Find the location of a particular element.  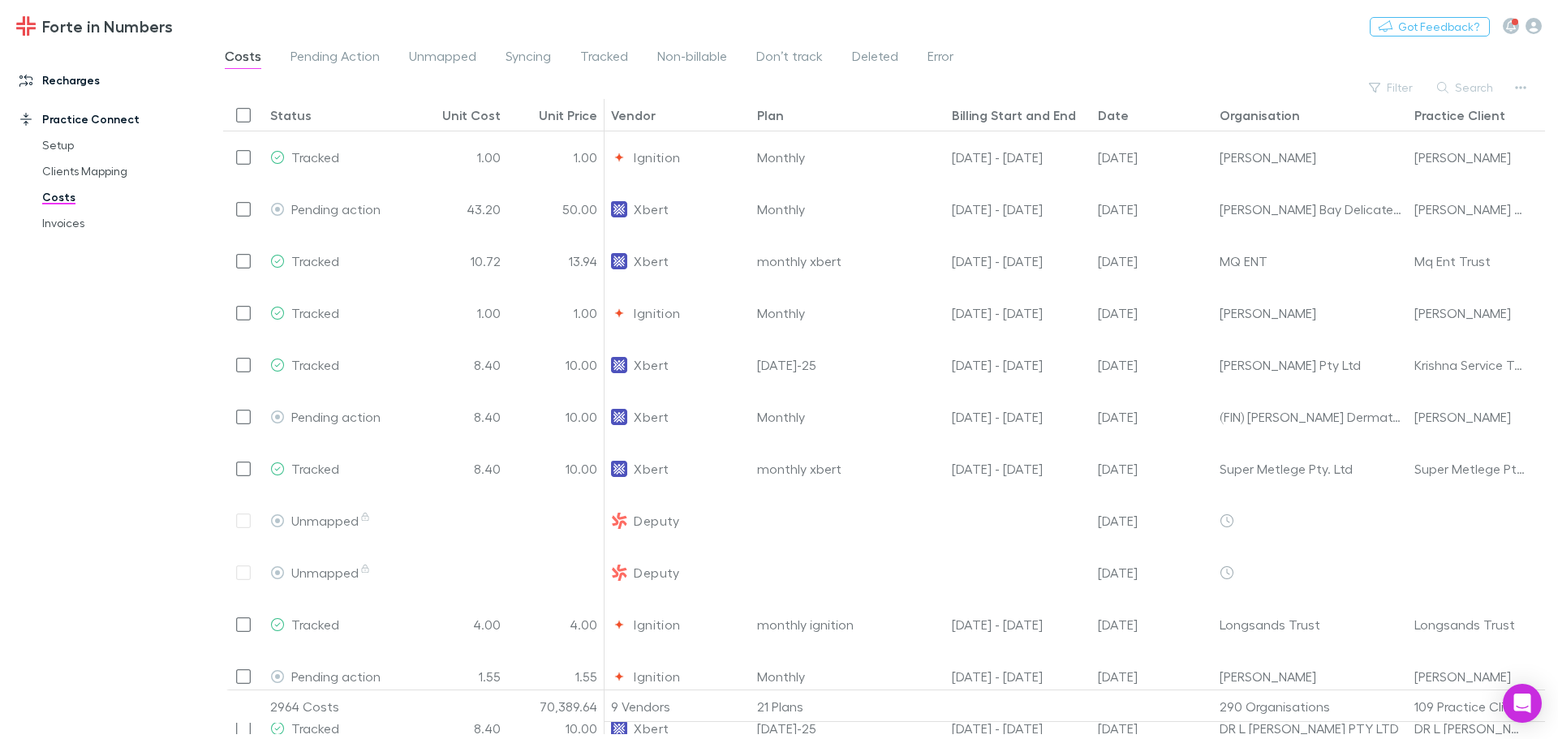

div: 01 May - 31 May 25 is located at coordinates (1018, 625).